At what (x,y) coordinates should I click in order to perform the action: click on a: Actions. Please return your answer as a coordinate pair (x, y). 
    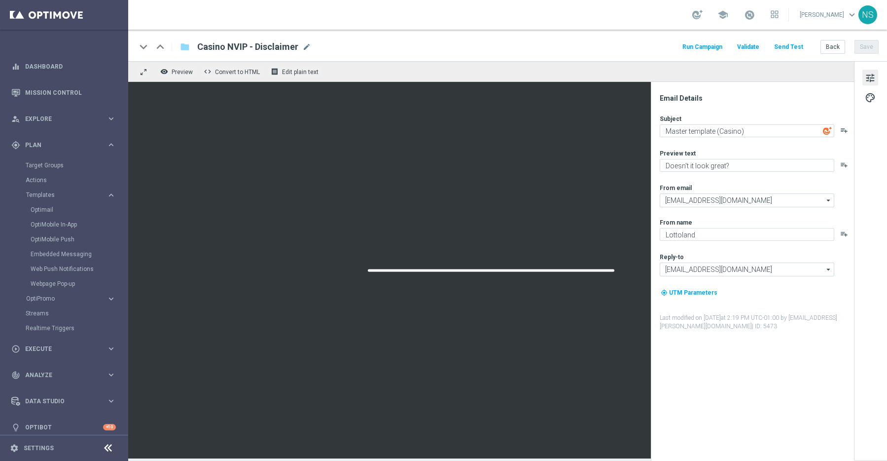
    Looking at the image, I should click on (64, 180).